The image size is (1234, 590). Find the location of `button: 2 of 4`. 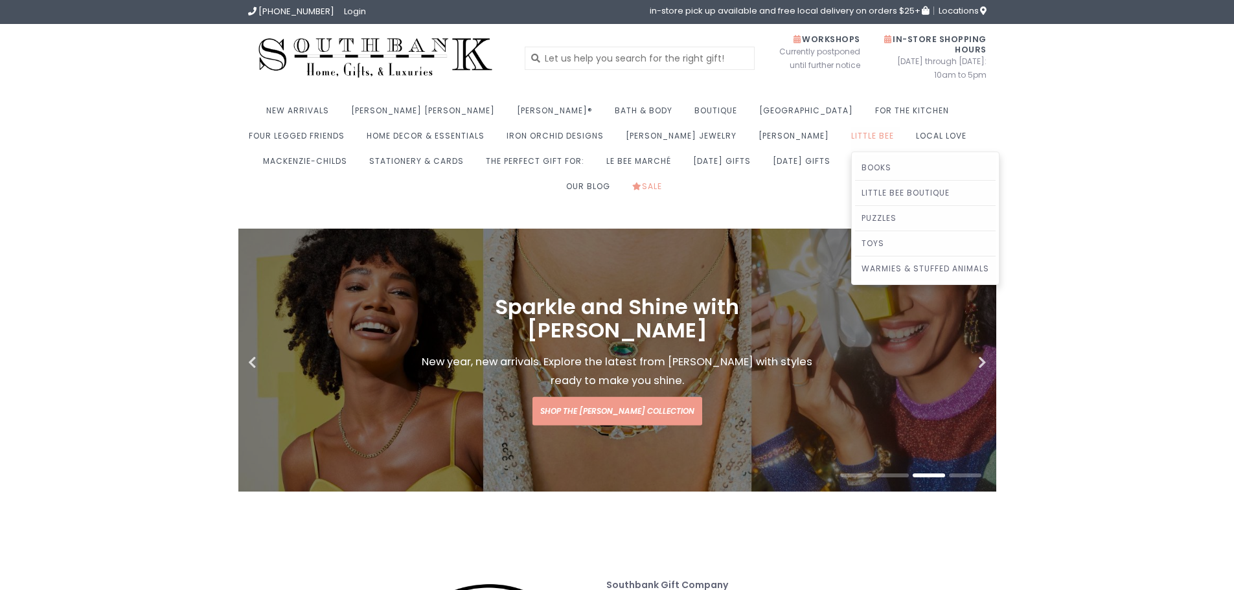

button: 2 of 4 is located at coordinates (893, 475).